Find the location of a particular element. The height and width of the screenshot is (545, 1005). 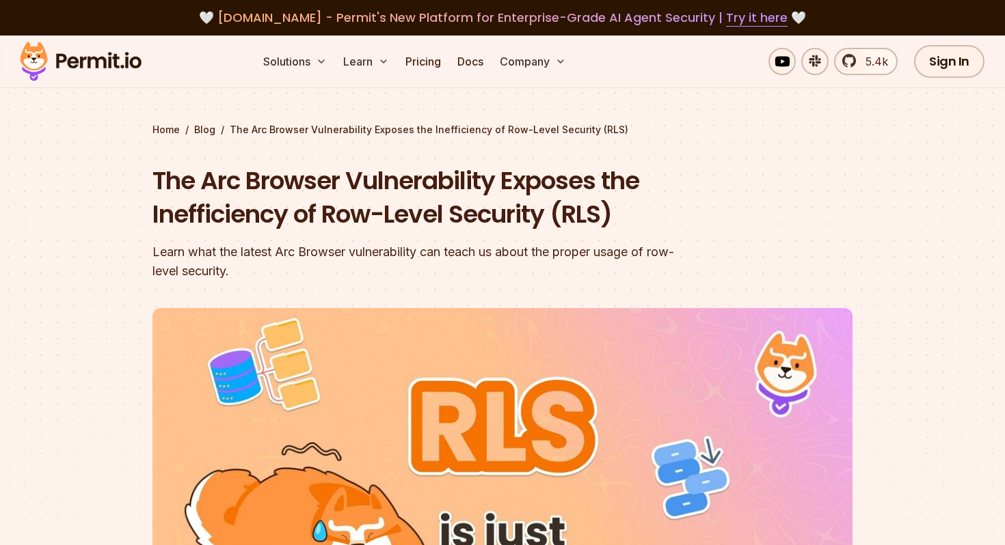

a: Sign In is located at coordinates (948, 62).